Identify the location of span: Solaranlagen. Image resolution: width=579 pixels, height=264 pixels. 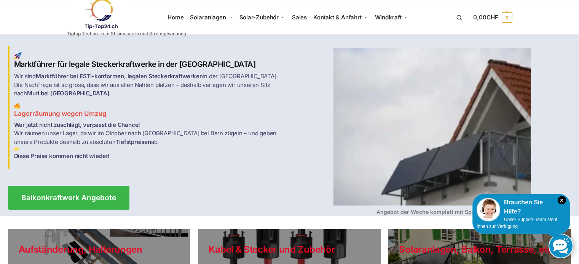
(208, 17).